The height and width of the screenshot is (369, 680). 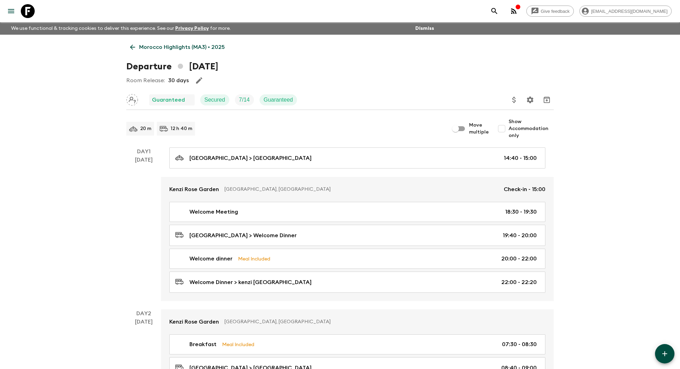 I want to click on a: Privacy Policy, so click(x=192, y=28).